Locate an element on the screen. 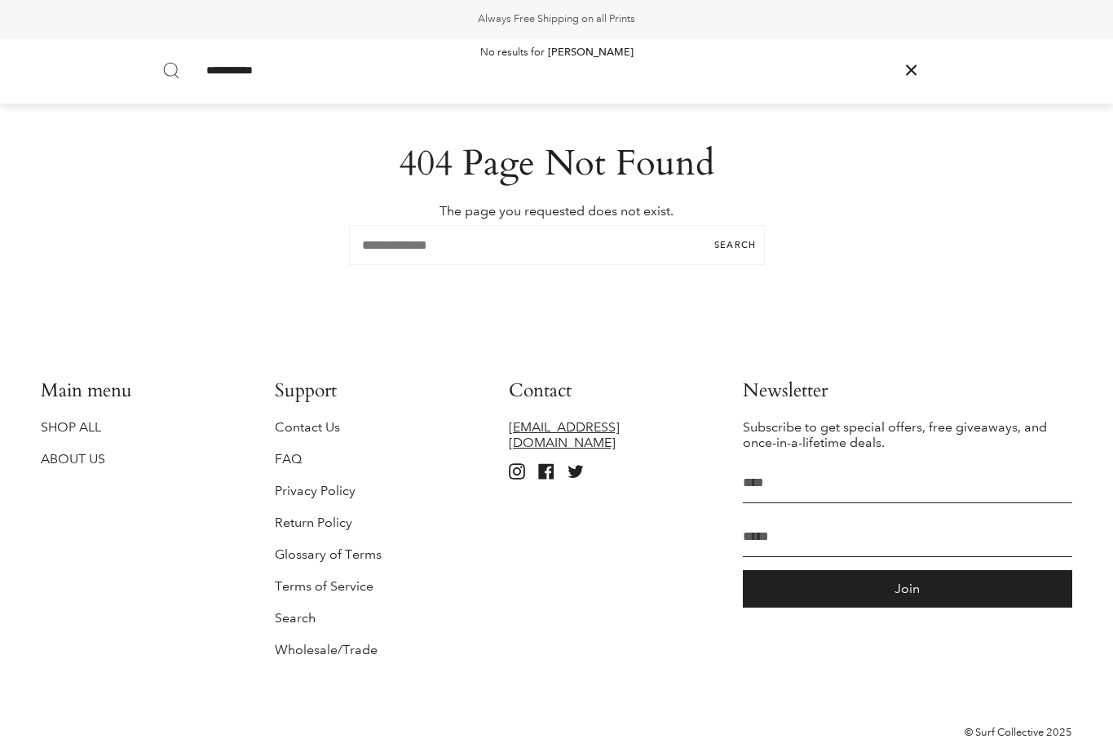 The width and height of the screenshot is (1113, 752). input: Name is located at coordinates (908, 483).